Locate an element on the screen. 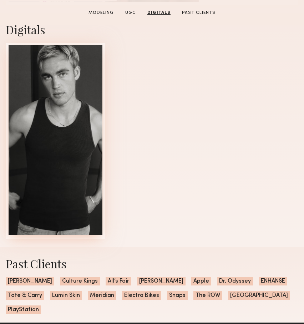 This screenshot has width=304, height=324. span: Snaps is located at coordinates (177, 295).